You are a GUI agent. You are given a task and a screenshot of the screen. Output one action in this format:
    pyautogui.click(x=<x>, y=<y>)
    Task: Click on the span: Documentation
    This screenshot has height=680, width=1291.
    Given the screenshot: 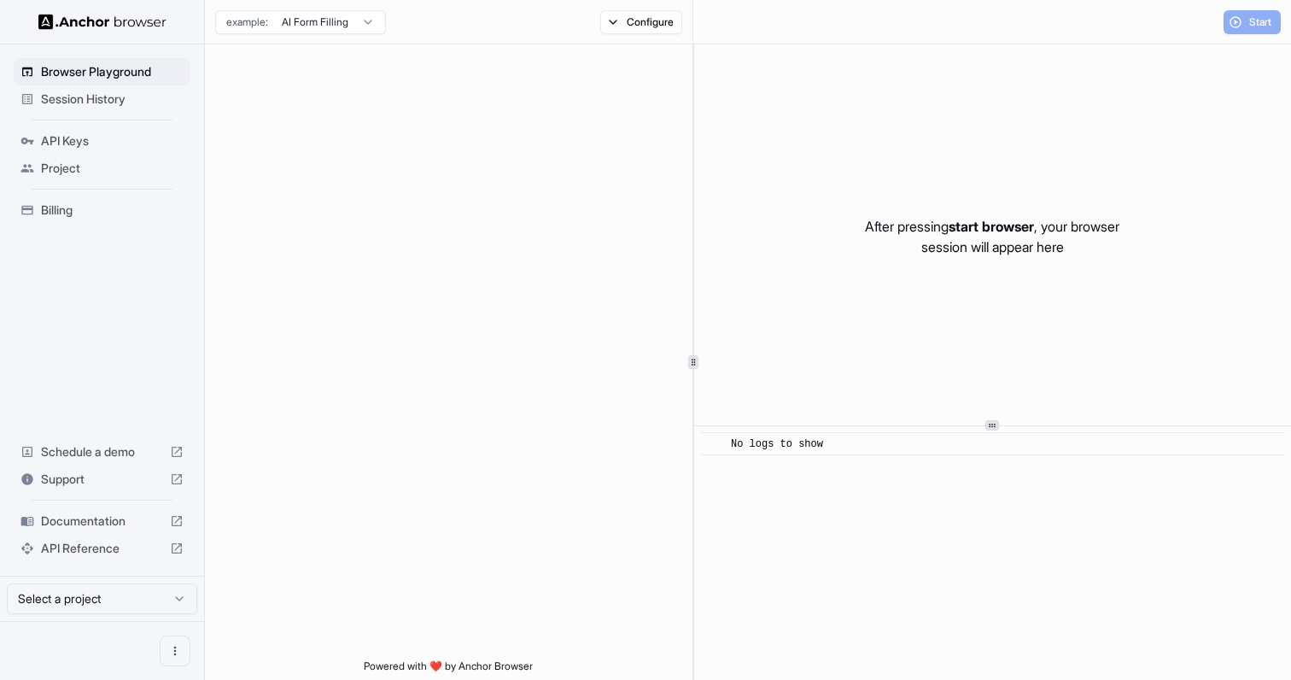 What is the action you would take?
    pyautogui.click(x=102, y=521)
    